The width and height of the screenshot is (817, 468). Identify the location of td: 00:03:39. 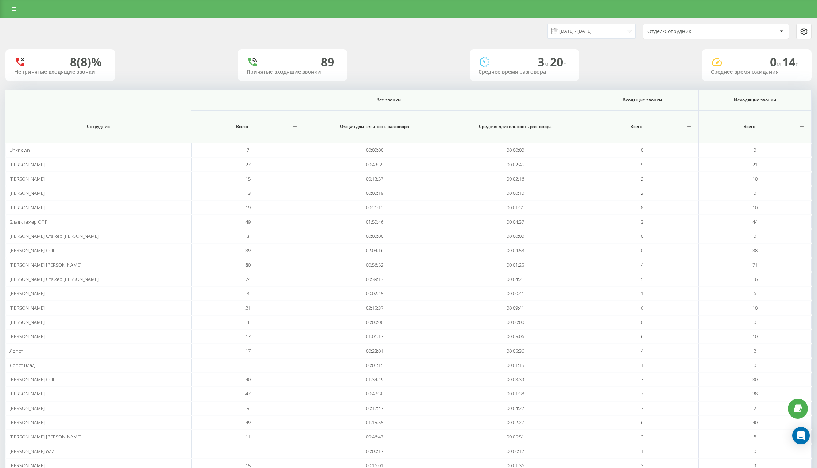
(516, 379).